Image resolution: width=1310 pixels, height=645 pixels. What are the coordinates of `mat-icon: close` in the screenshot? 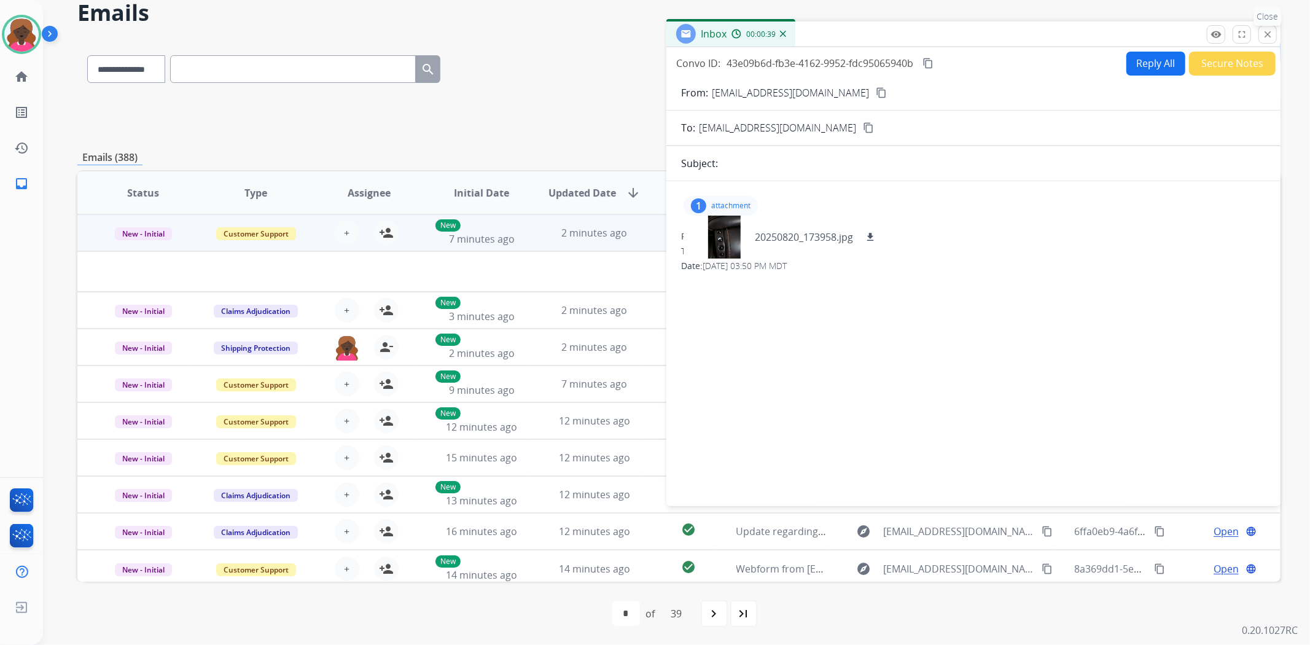 It's located at (1268, 34).